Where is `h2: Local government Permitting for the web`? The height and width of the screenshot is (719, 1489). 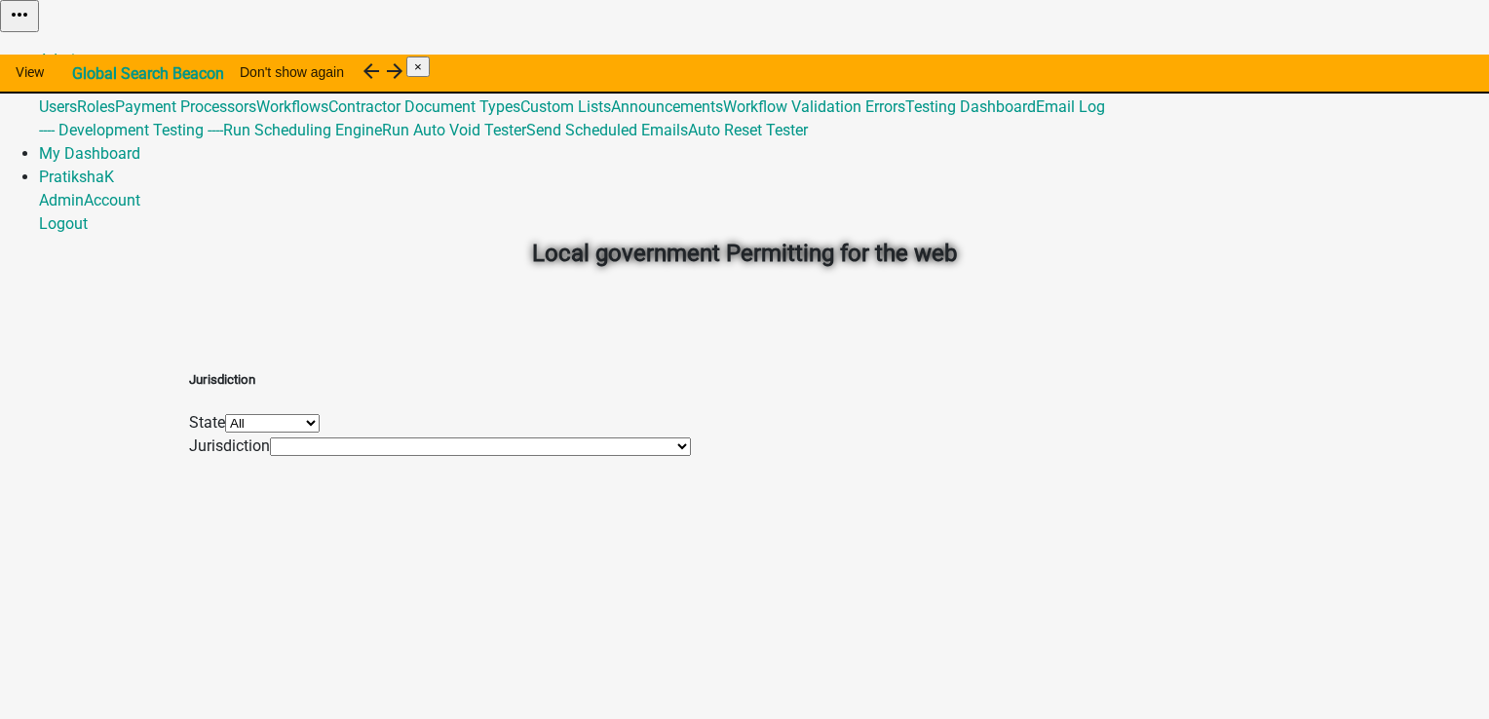 h2: Local government Permitting for the web is located at coordinates (745, 253).